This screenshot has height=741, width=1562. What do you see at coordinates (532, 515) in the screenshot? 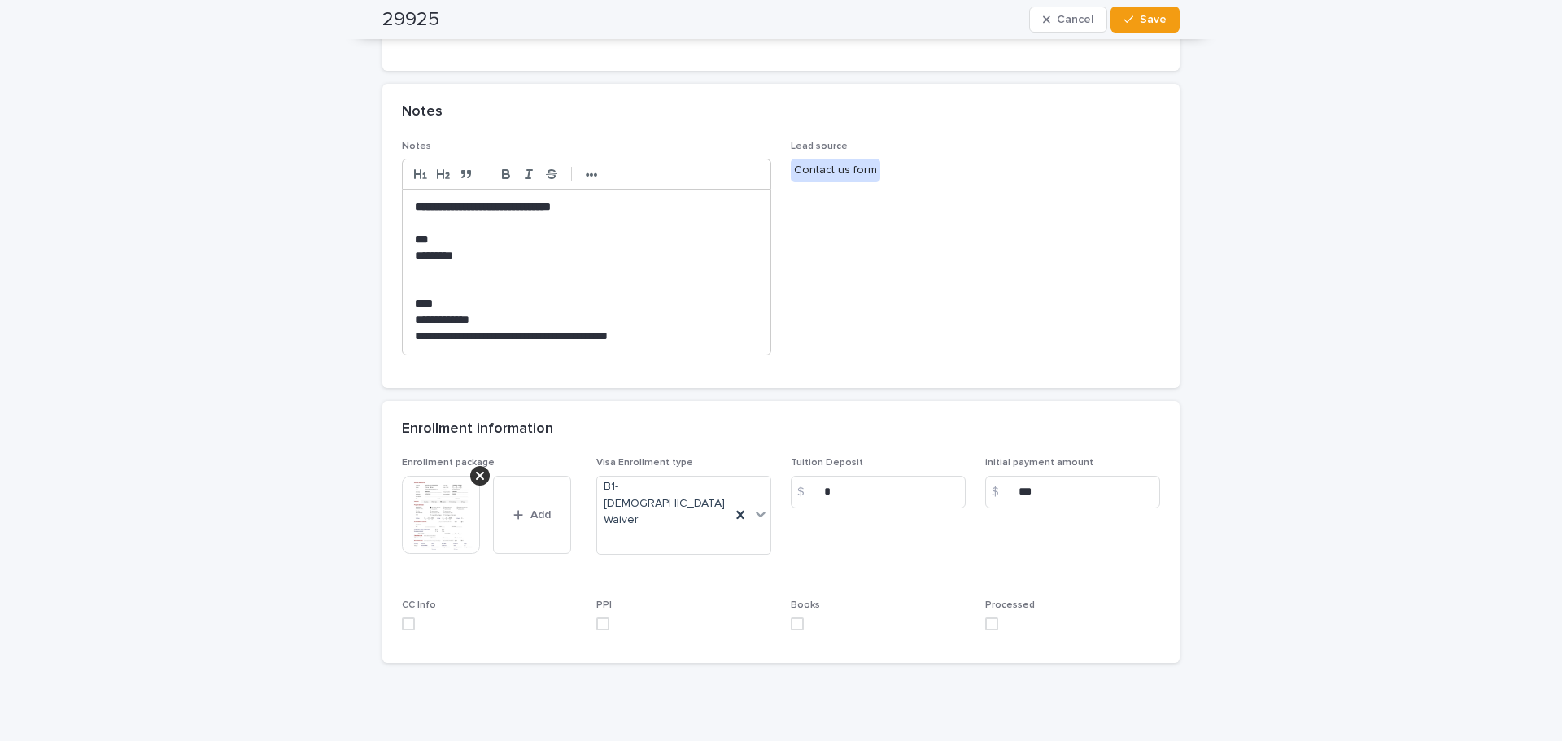
I see `button: Add` at bounding box center [532, 515].